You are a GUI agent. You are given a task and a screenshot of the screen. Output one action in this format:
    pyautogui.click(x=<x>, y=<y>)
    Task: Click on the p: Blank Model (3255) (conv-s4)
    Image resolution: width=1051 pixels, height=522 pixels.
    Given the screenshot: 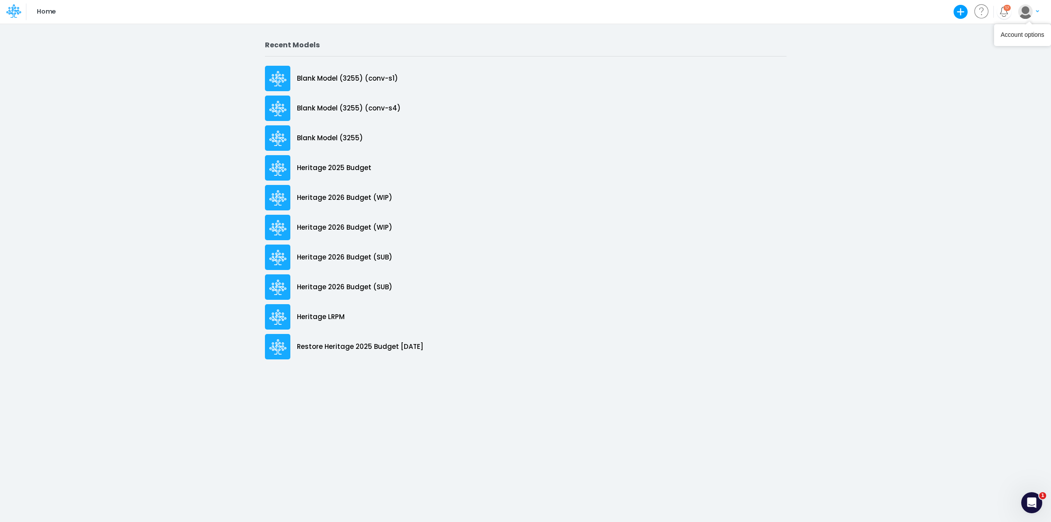 What is the action you would take?
    pyautogui.click(x=349, y=108)
    